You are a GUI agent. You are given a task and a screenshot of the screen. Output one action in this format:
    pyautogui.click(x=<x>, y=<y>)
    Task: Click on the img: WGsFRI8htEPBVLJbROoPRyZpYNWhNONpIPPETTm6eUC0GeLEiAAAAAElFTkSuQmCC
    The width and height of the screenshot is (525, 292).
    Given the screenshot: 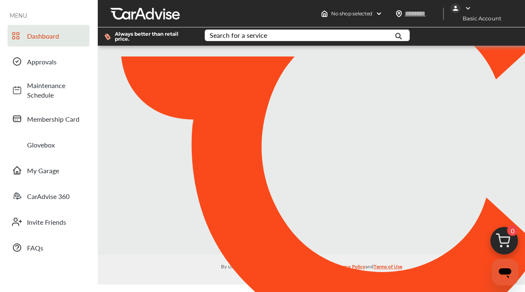 What is the action you would take?
    pyautogui.click(x=468, y=8)
    